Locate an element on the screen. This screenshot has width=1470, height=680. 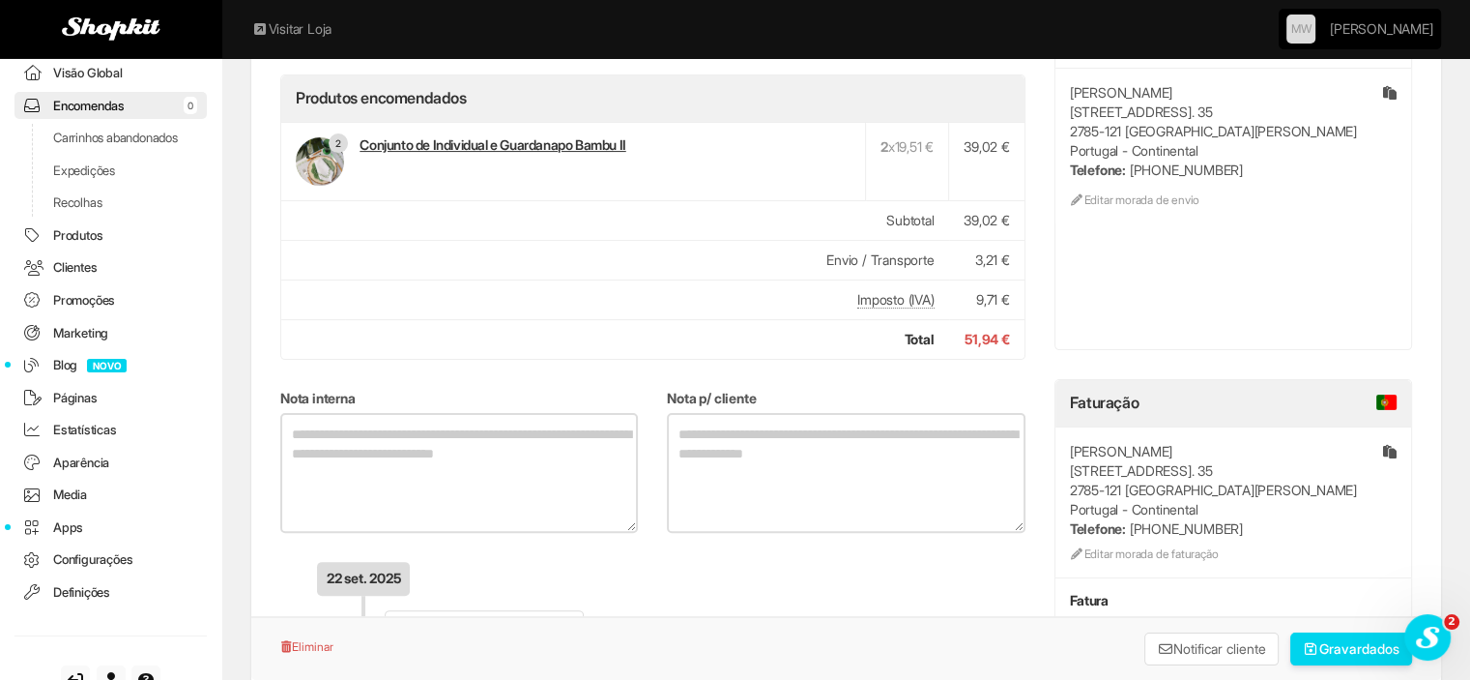
span: dados is located at coordinates (1381, 648).